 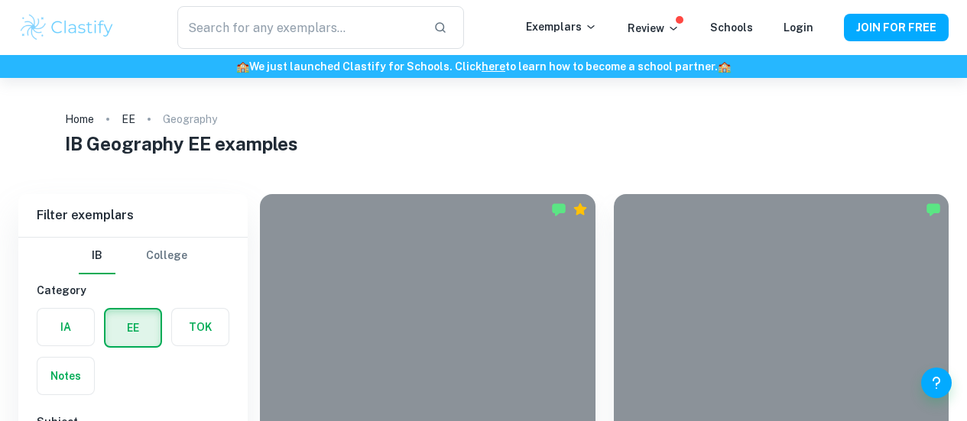 I want to click on button: JOIN FOR FREE, so click(x=896, y=28).